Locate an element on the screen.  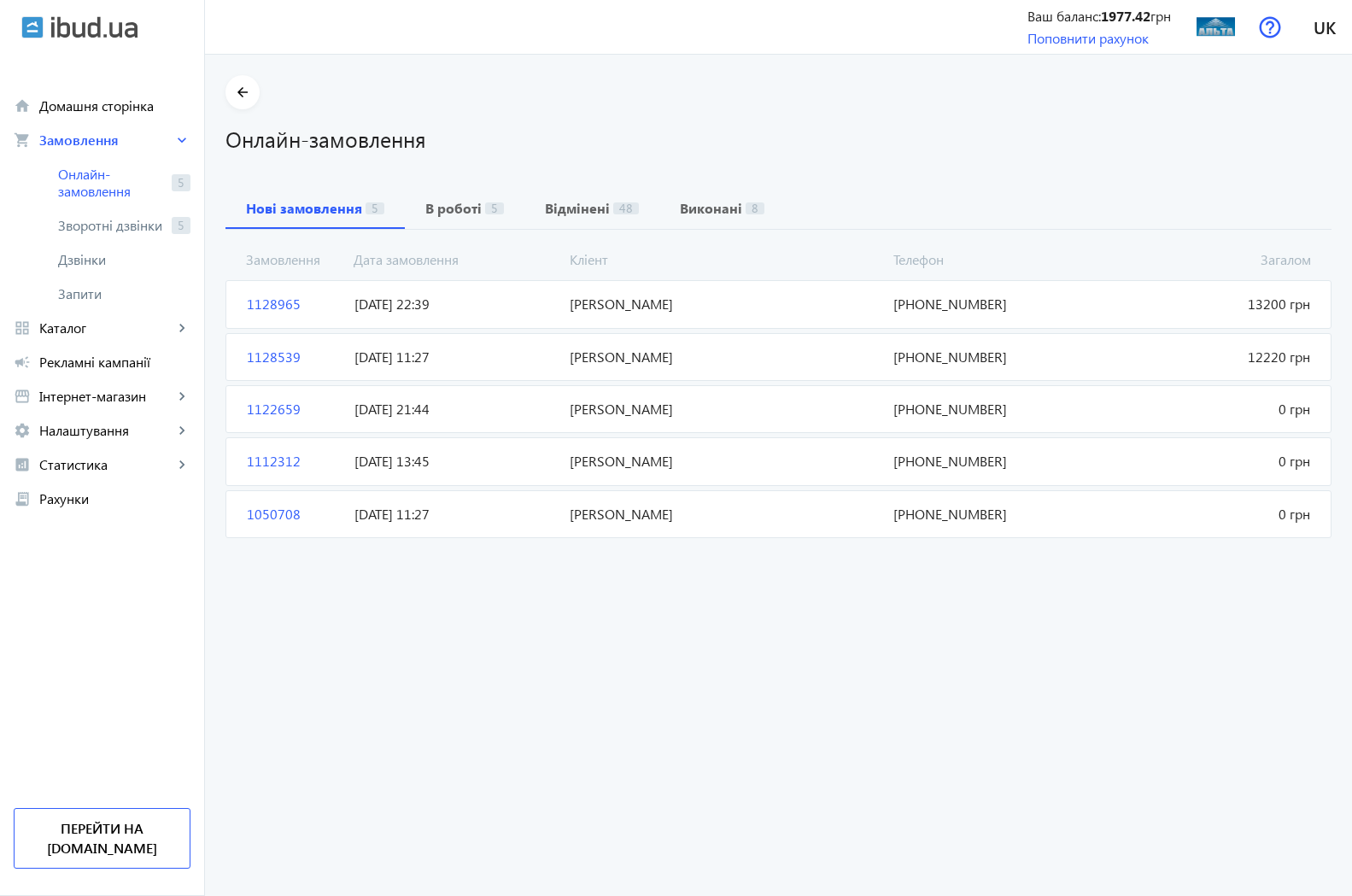
span: Зворотні дзвінки is located at coordinates (111, 225).